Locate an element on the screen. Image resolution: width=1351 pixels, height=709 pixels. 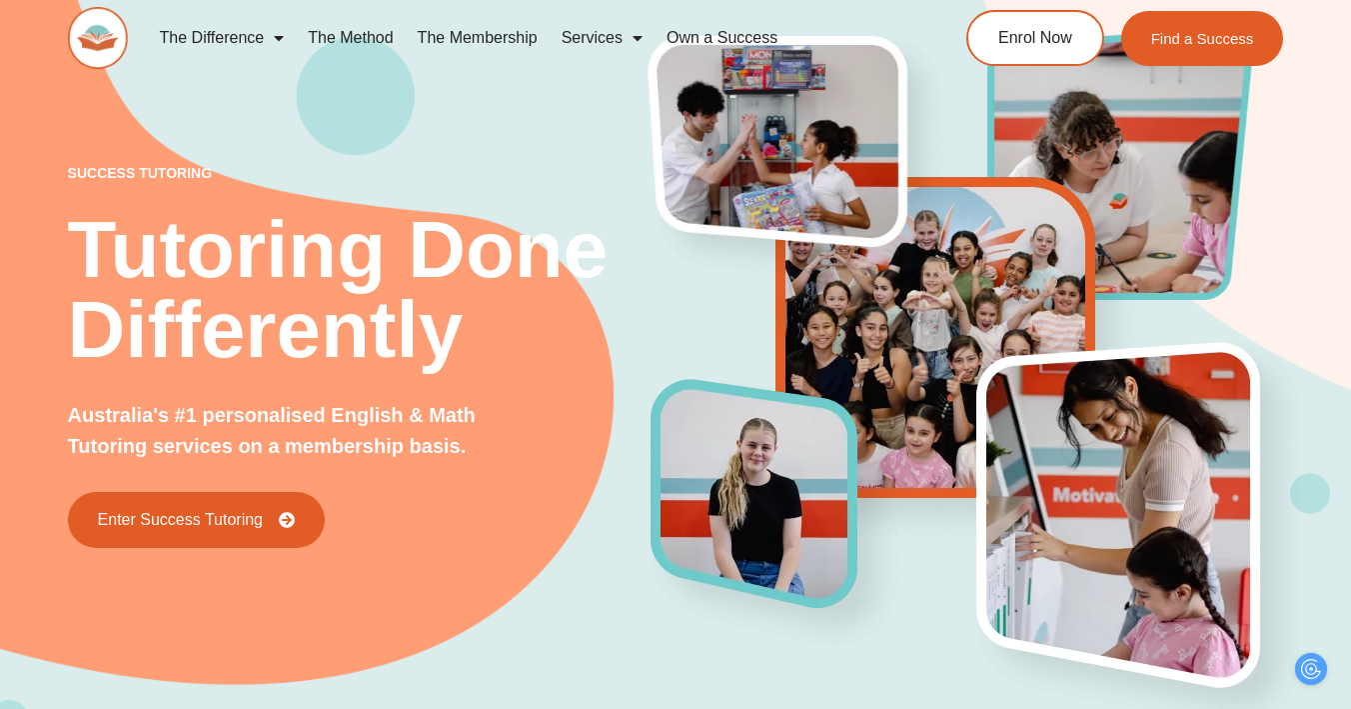
a: Enter Success Tutoring is located at coordinates (196, 520).